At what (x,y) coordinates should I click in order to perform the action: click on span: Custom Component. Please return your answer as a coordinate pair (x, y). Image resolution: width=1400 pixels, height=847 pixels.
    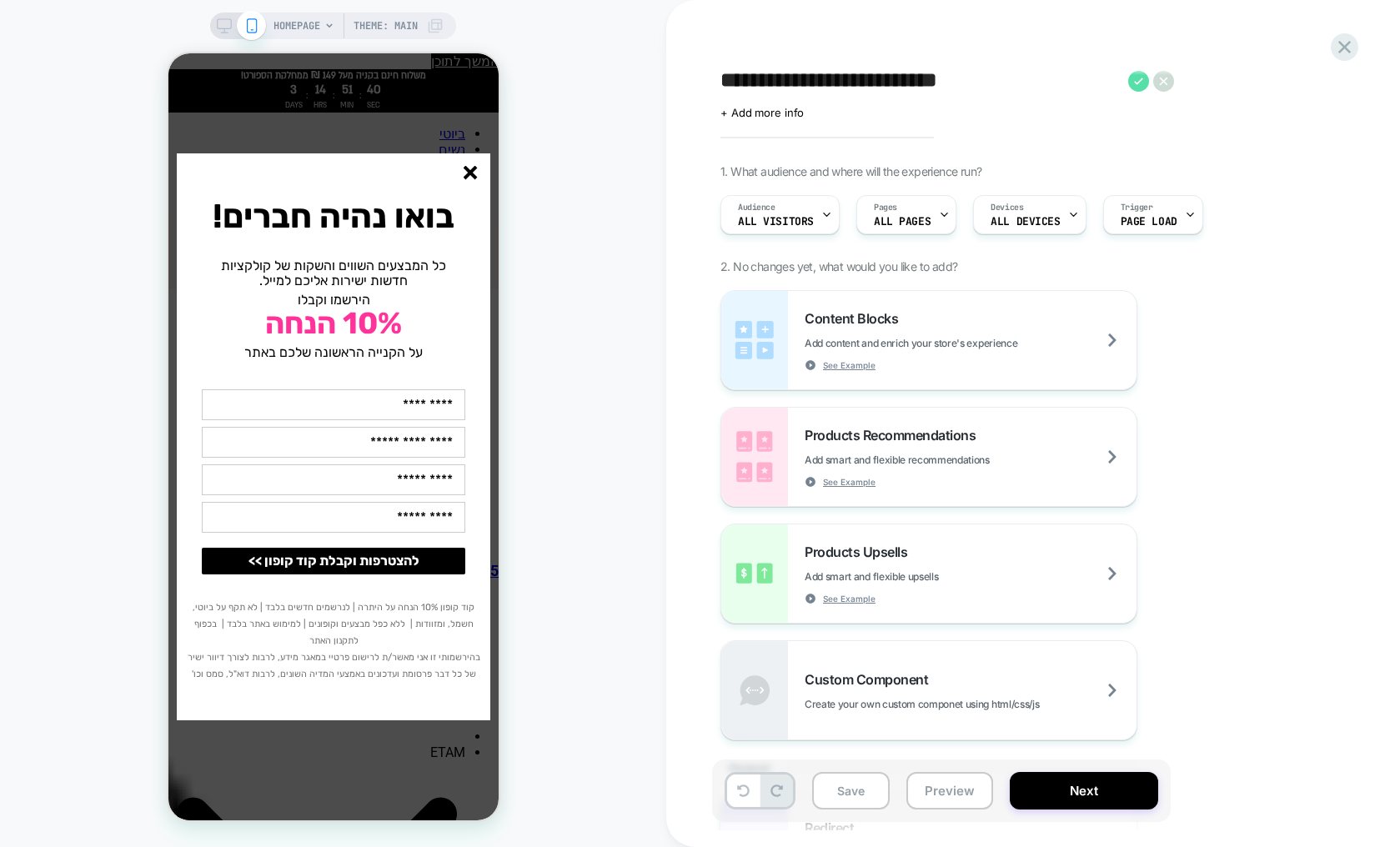
    Looking at the image, I should click on (871, 679).